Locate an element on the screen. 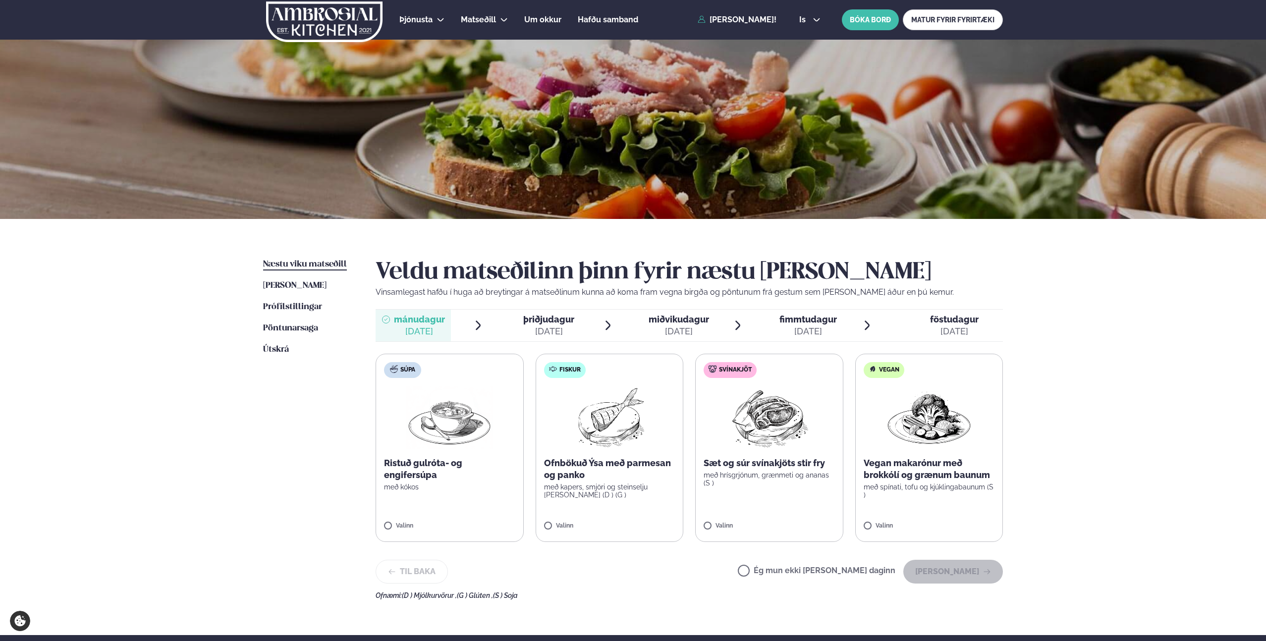  p: með hrísgrjónum, grænmeti og ananas (S ) is located at coordinates (769, 479).